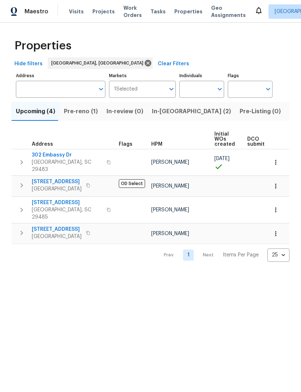 The image size is (301, 392). I want to click on span: In-review (0), so click(125, 112).